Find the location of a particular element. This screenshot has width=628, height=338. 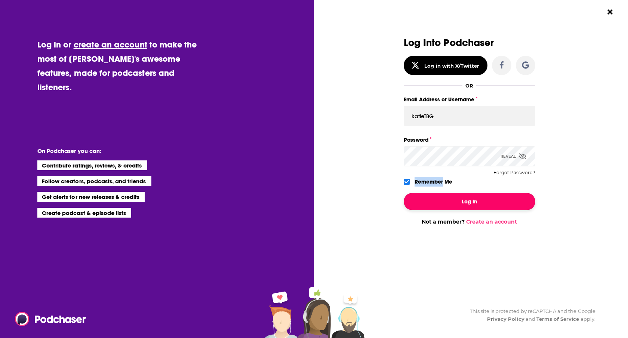

a: Create an account is located at coordinates (491, 222).